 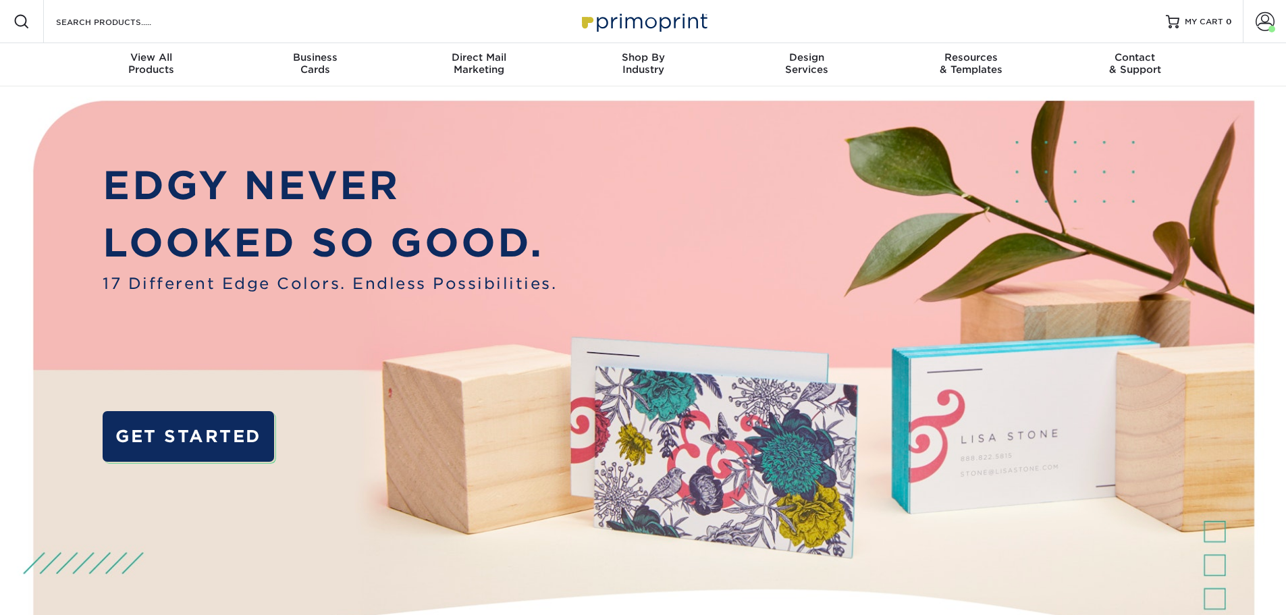 What do you see at coordinates (643, 65) in the screenshot?
I see `a: Shop ByIndustry` at bounding box center [643, 65].